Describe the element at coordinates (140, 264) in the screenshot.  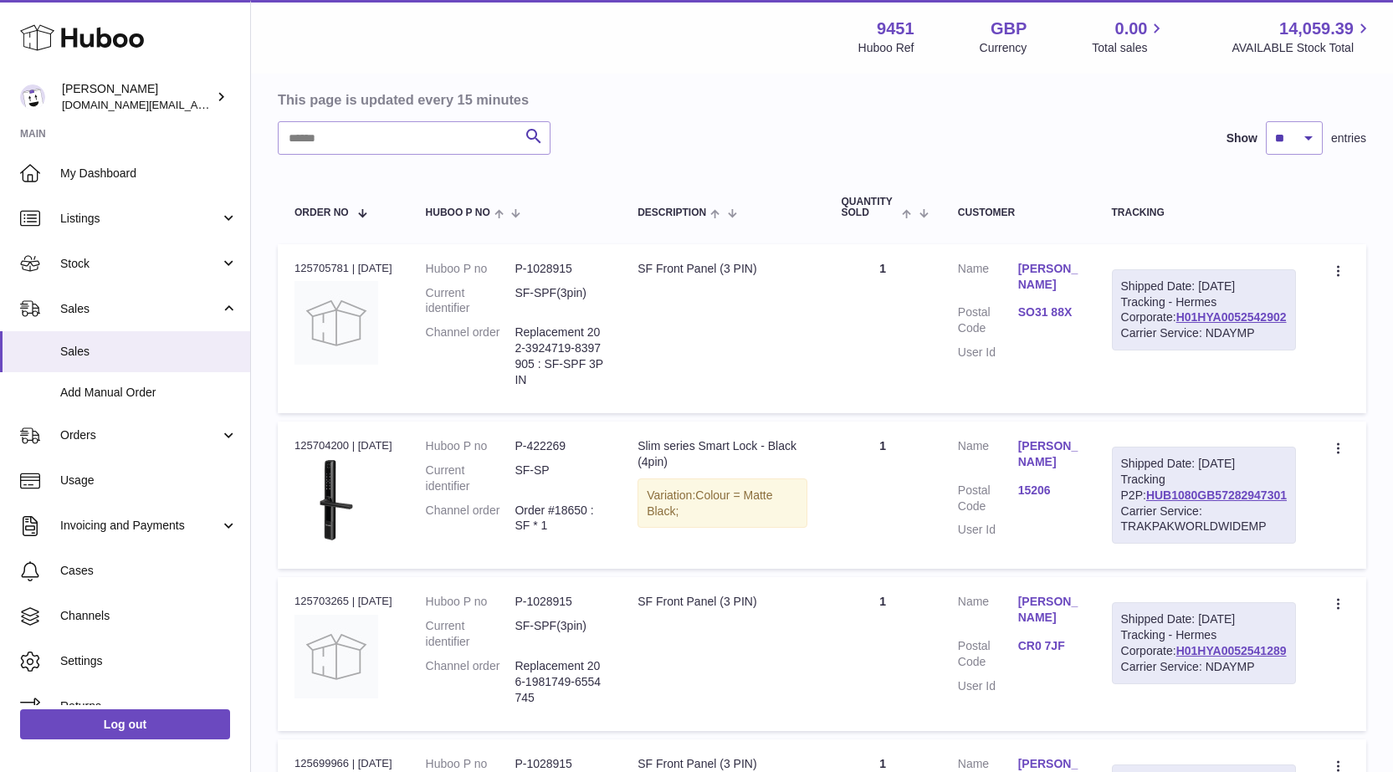
I see `span: Stock` at that location.